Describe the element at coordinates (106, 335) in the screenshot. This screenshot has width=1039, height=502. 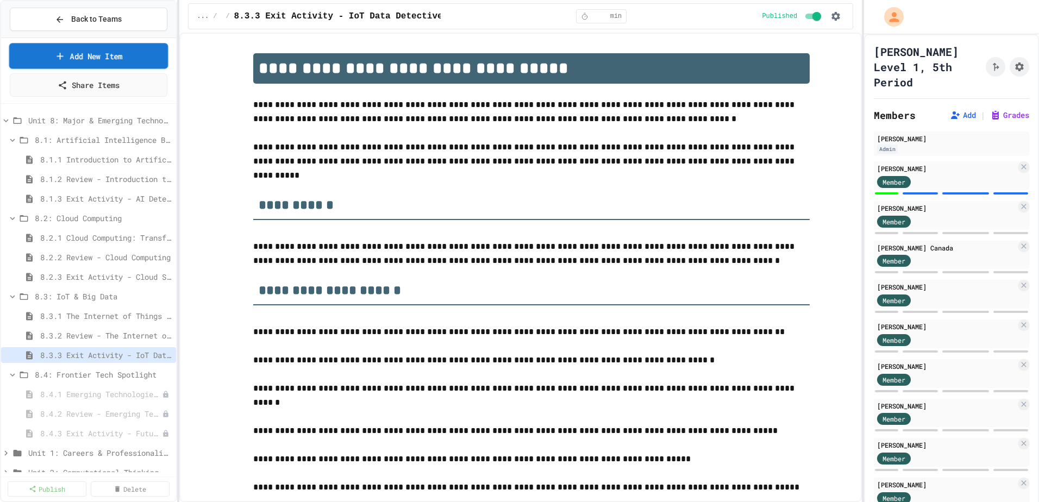
I see `span: 8.3.2 Review - The Internet of Things and Big Data` at that location.